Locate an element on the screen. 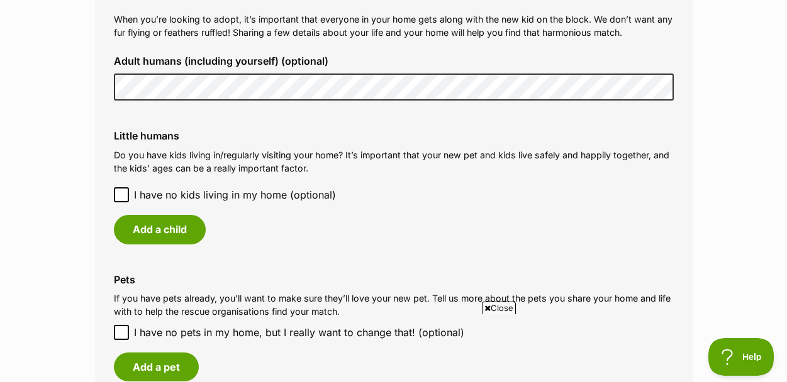 The height and width of the screenshot is (382, 787). p: When you’re looking to adopt, it’s important that everyone in your home gets along with the new k... is located at coordinates (394, 26).